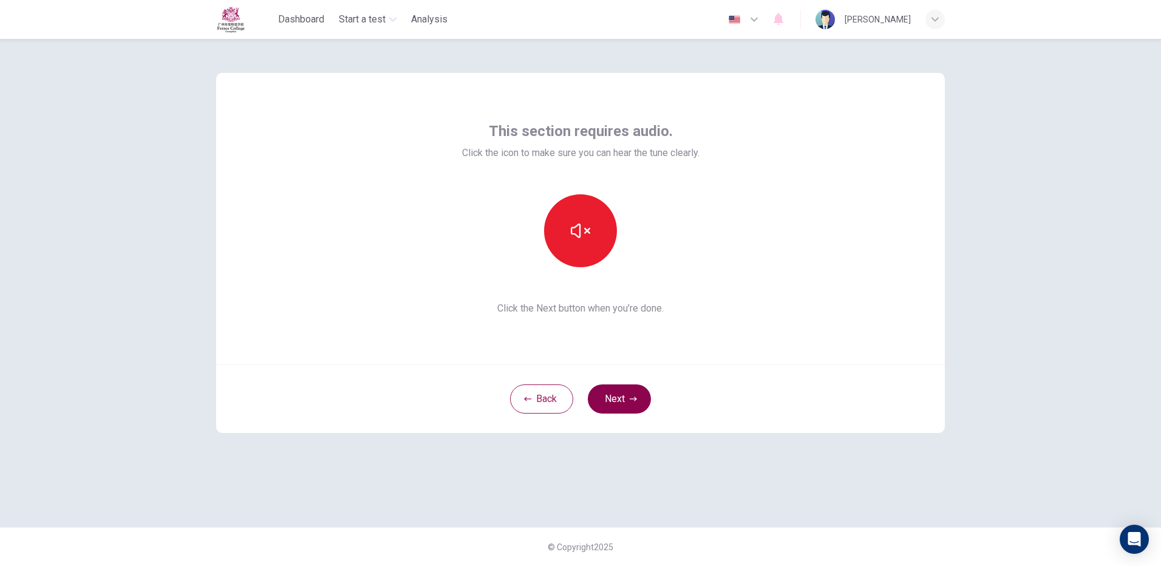  What do you see at coordinates (245, 19) in the screenshot?
I see `a: Fettes logo` at bounding box center [245, 19].